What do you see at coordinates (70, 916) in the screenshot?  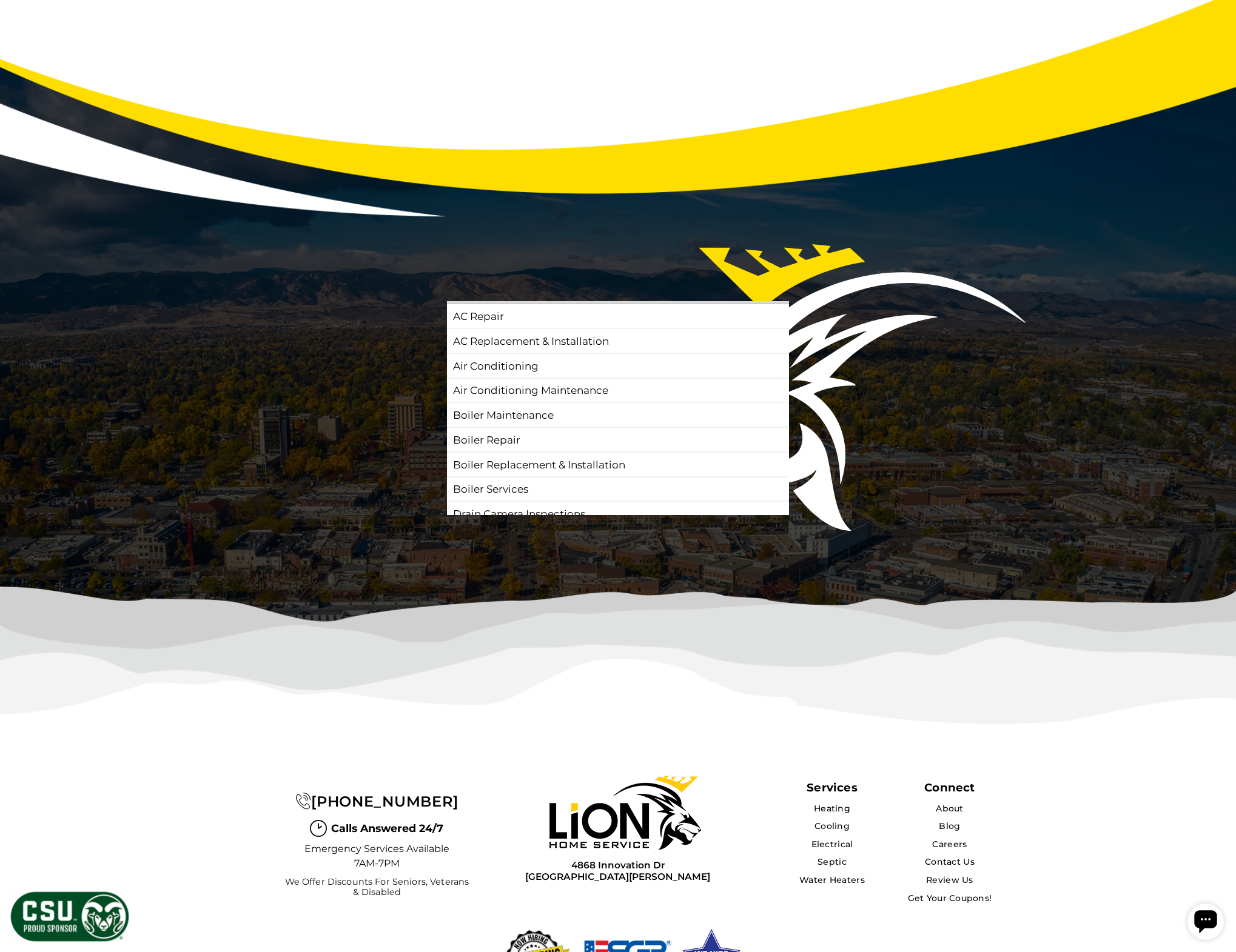 I see `img: CSU Sponsor Badge` at bounding box center [70, 916].